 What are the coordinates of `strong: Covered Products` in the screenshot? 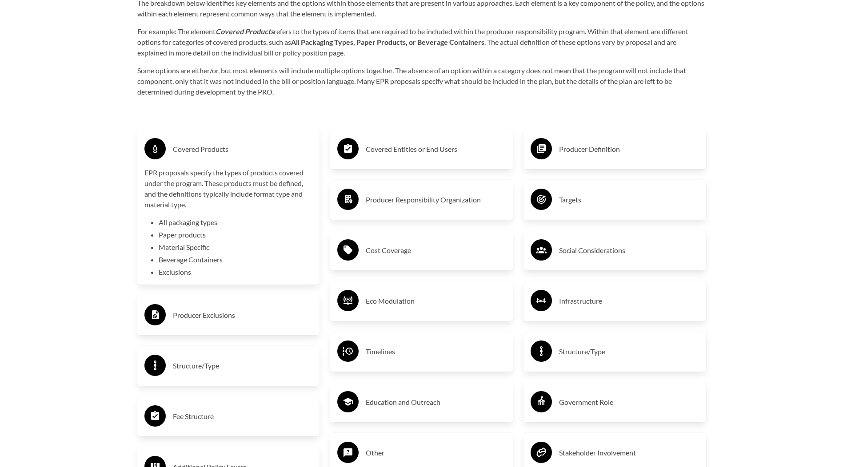 It's located at (244, 31).